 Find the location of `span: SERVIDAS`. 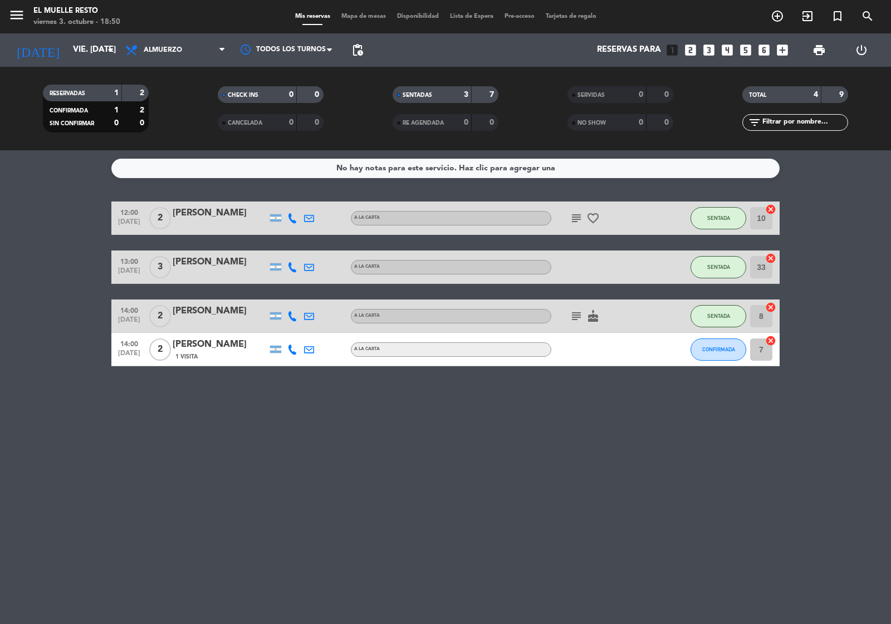

span: SERVIDAS is located at coordinates (591, 95).